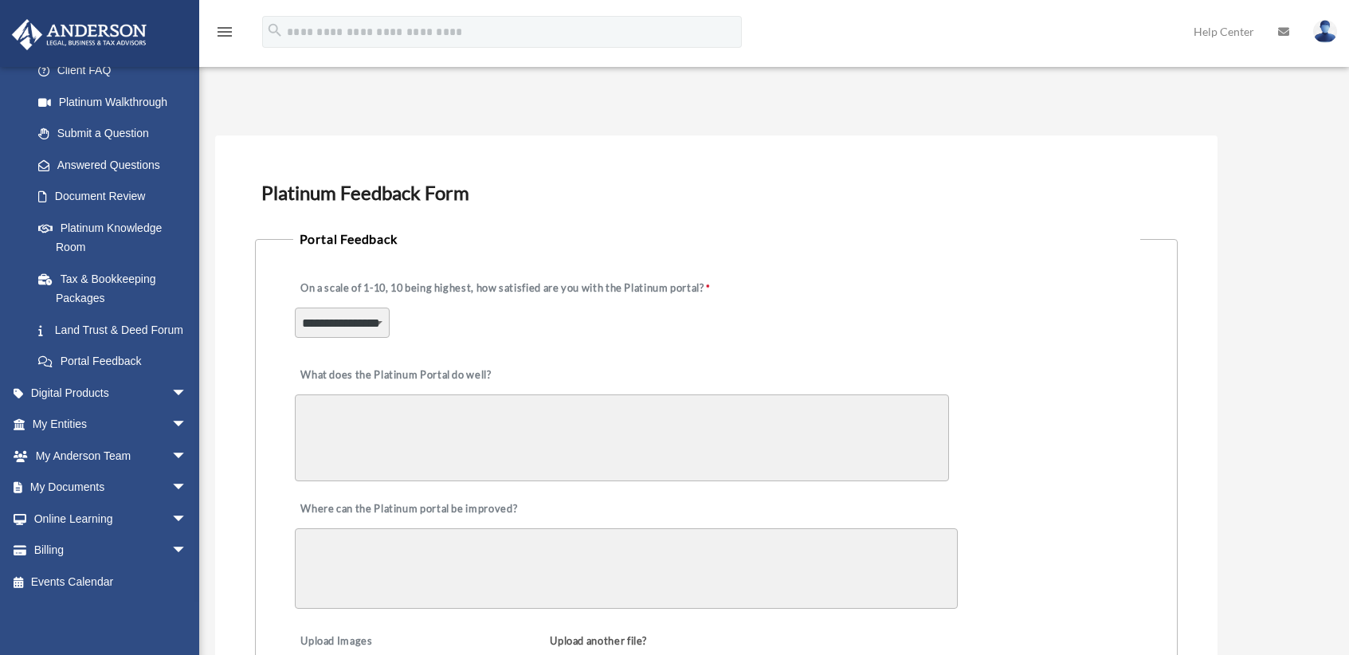 The image size is (1349, 655). I want to click on label: What does the Platinum Portal do well?, so click(395, 376).